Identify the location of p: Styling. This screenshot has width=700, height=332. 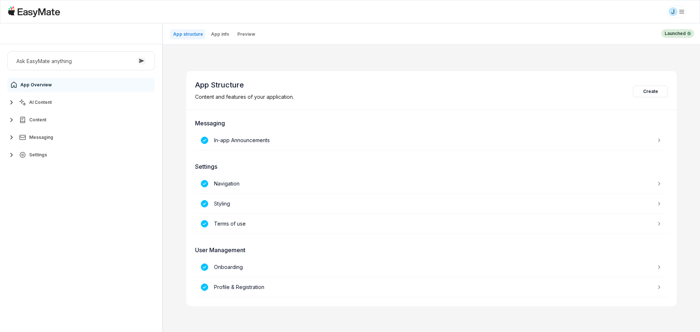
(222, 204).